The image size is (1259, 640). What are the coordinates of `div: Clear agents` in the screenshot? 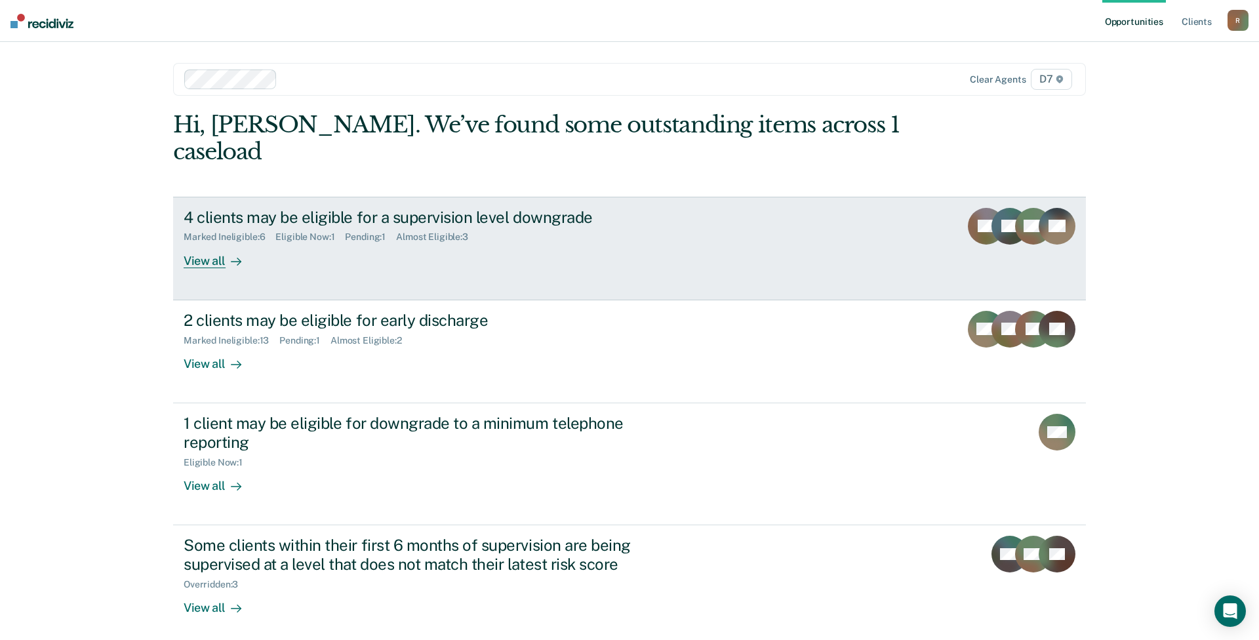 It's located at (997, 79).